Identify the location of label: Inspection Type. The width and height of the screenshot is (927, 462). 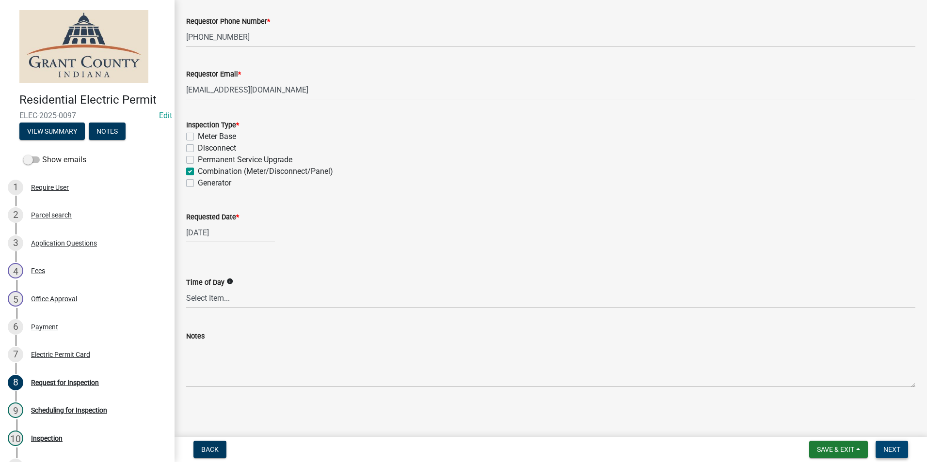
(212, 126).